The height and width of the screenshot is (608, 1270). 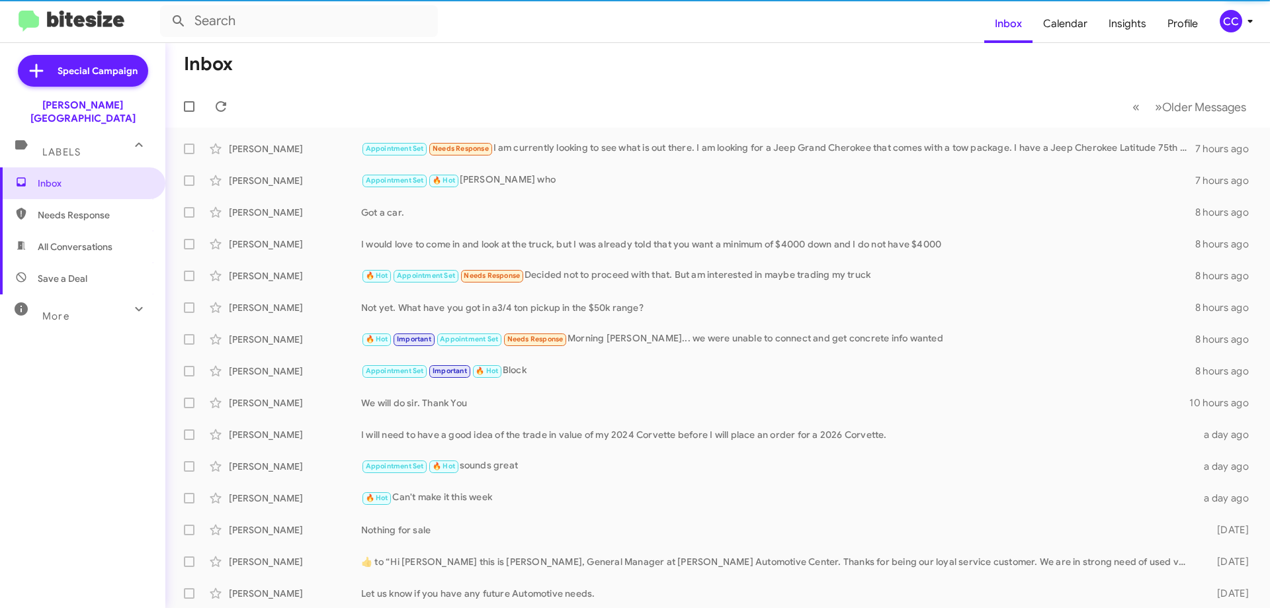 I want to click on span: Labels, so click(x=61, y=152).